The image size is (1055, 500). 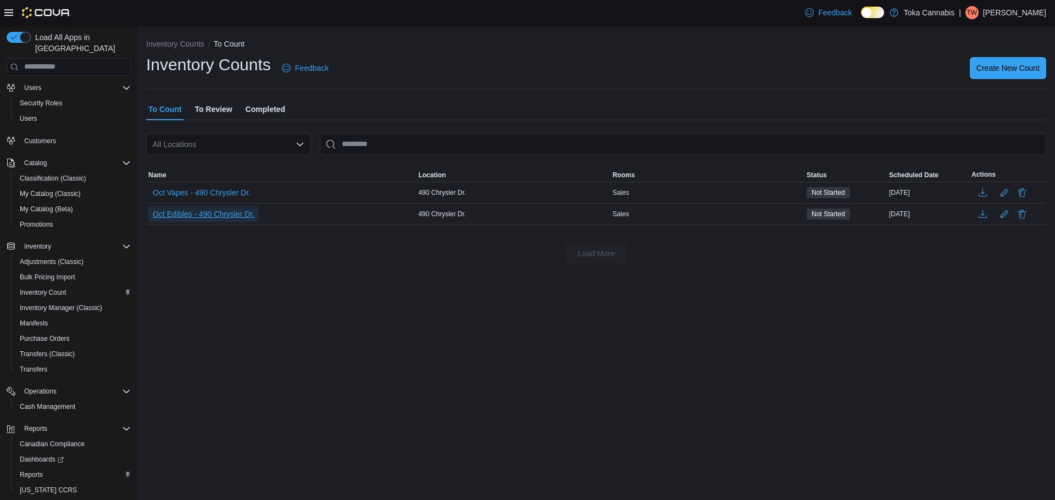 What do you see at coordinates (624, 175) in the screenshot?
I see `span: Rooms` at bounding box center [624, 175].